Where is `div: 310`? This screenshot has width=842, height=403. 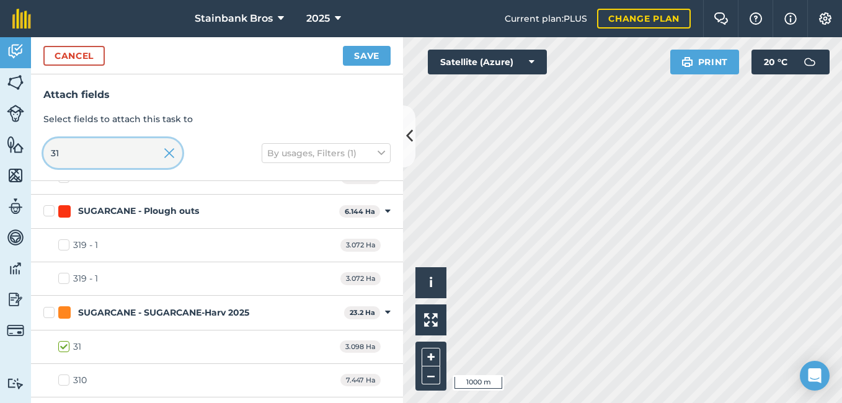 div: 310 is located at coordinates (80, 380).